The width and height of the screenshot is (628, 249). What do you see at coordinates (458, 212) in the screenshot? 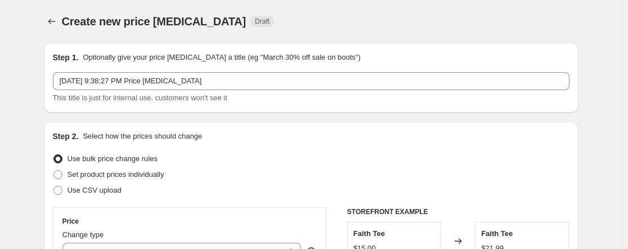
I see `h6: STOREFRONT EXAMPLE` at bounding box center [458, 212].